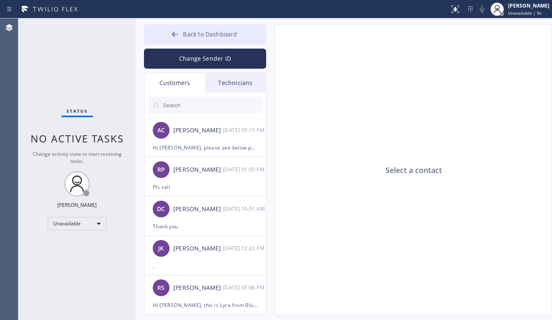 The image size is (552, 320). Describe the element at coordinates (212, 105) in the screenshot. I see `input: Search` at that location.